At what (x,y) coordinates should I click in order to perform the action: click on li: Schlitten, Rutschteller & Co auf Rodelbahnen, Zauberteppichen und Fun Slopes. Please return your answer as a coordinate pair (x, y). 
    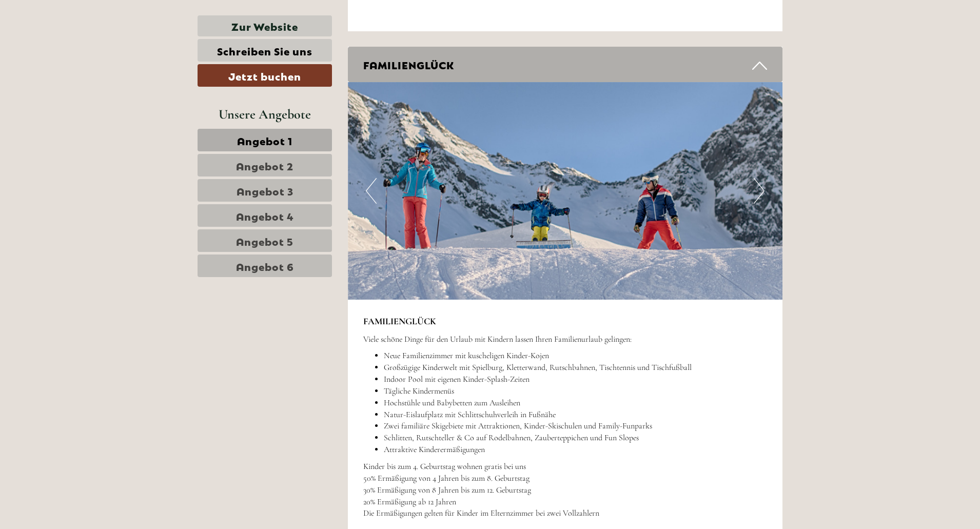
    Looking at the image, I should click on (576, 438).